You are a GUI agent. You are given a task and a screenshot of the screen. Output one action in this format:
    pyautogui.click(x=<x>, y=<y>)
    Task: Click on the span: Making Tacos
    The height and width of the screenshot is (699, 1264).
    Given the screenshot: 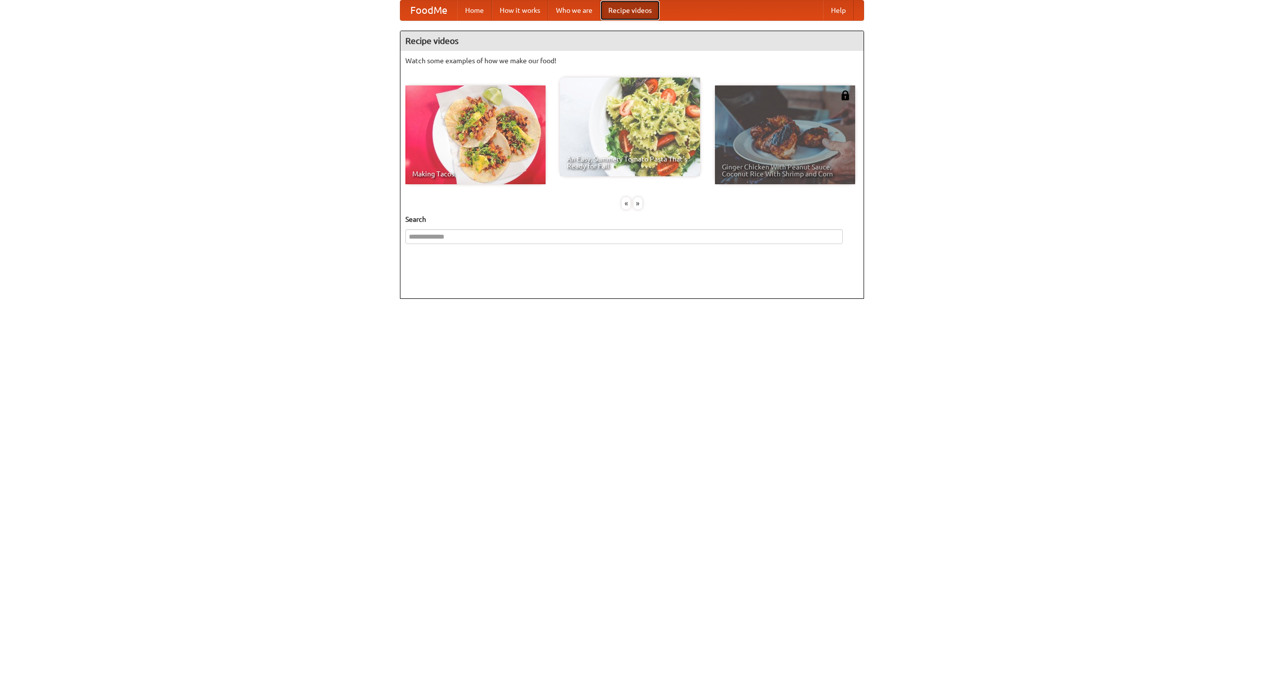 What is the action you would take?
    pyautogui.click(x=476, y=174)
    